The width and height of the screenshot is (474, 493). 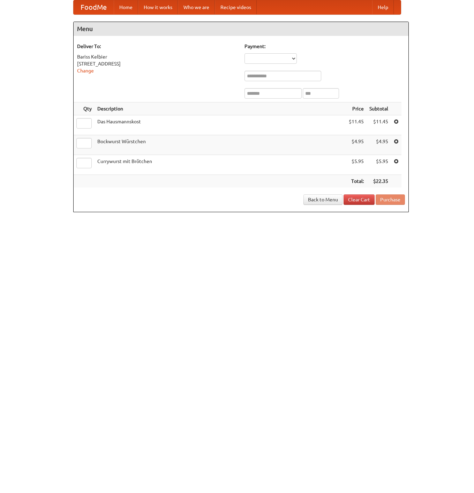 I want to click on th: Price, so click(x=356, y=109).